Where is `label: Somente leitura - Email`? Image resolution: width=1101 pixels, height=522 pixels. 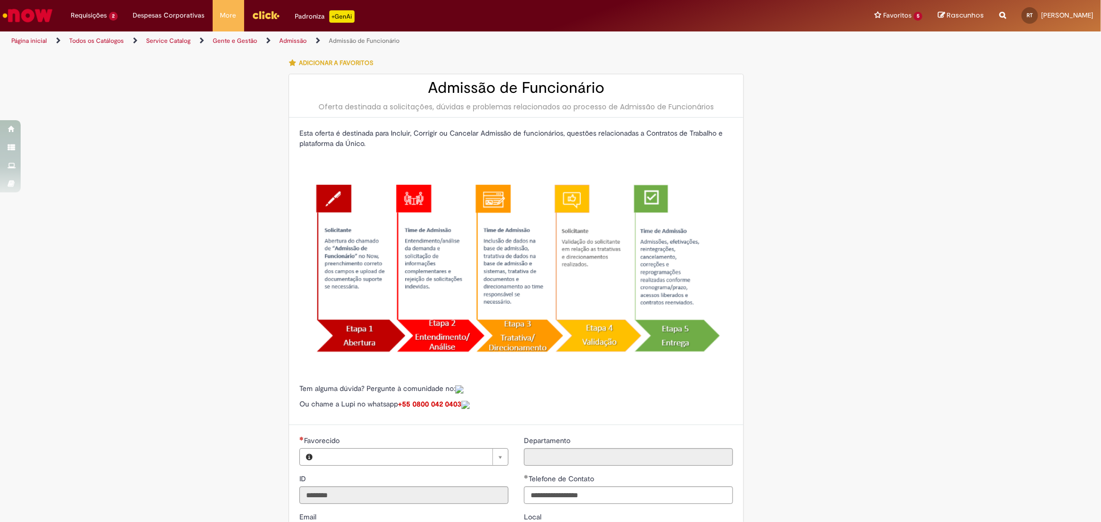 label: Somente leitura - Email is located at coordinates (309, 517).